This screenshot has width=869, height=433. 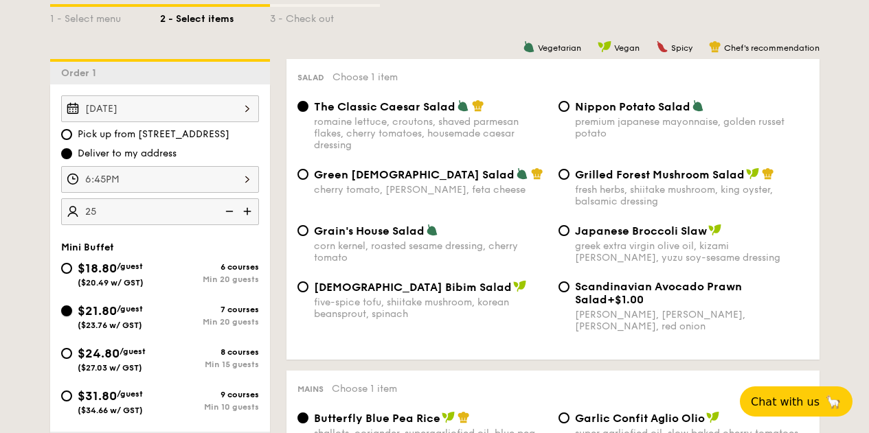 What do you see at coordinates (658, 293) in the screenshot?
I see `span: Scandinavian Avocado Prawn Salad` at bounding box center [658, 293].